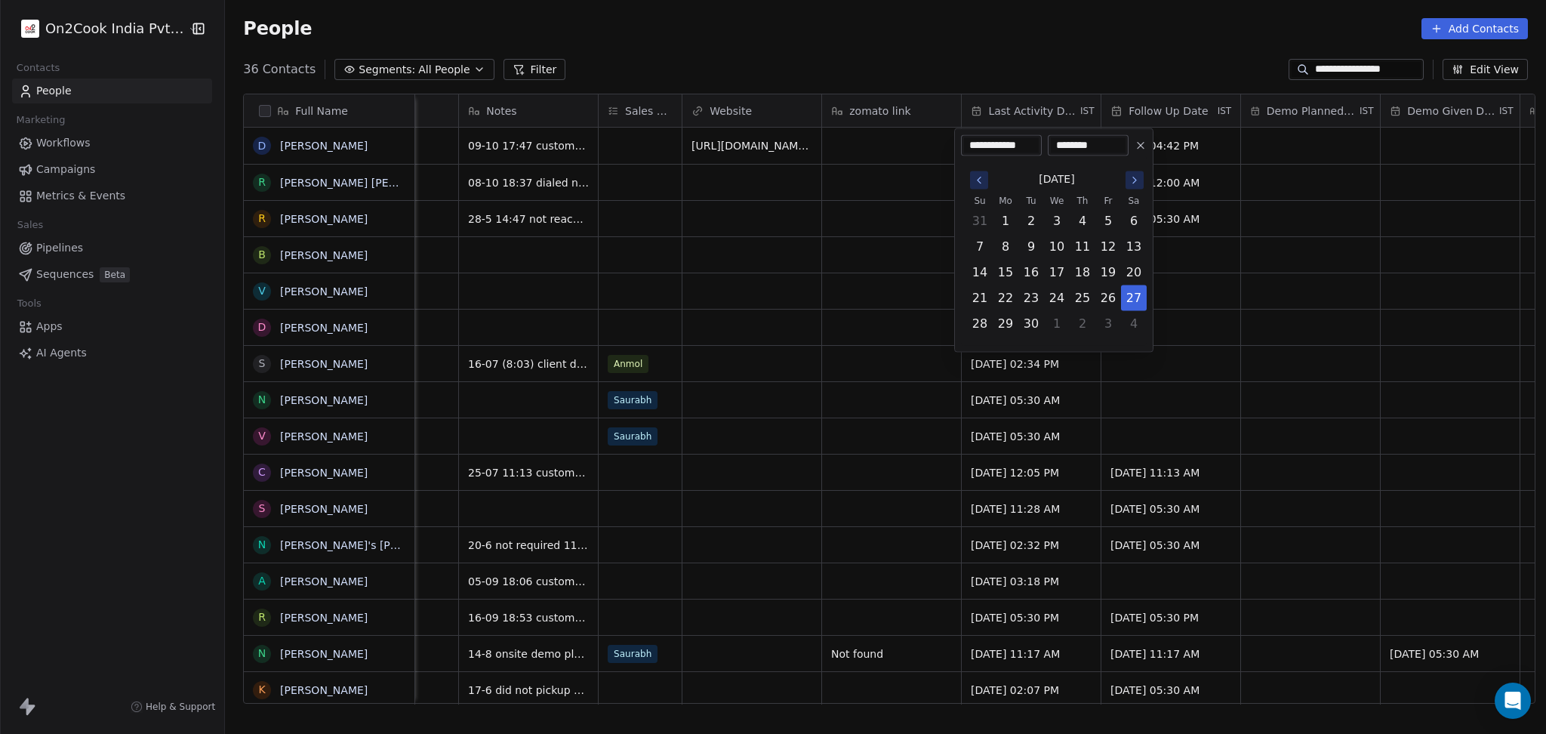 The image size is (1546, 734). Describe the element at coordinates (1083, 324) in the screenshot. I see `button: Thursday, October 2nd, 2025` at that location.